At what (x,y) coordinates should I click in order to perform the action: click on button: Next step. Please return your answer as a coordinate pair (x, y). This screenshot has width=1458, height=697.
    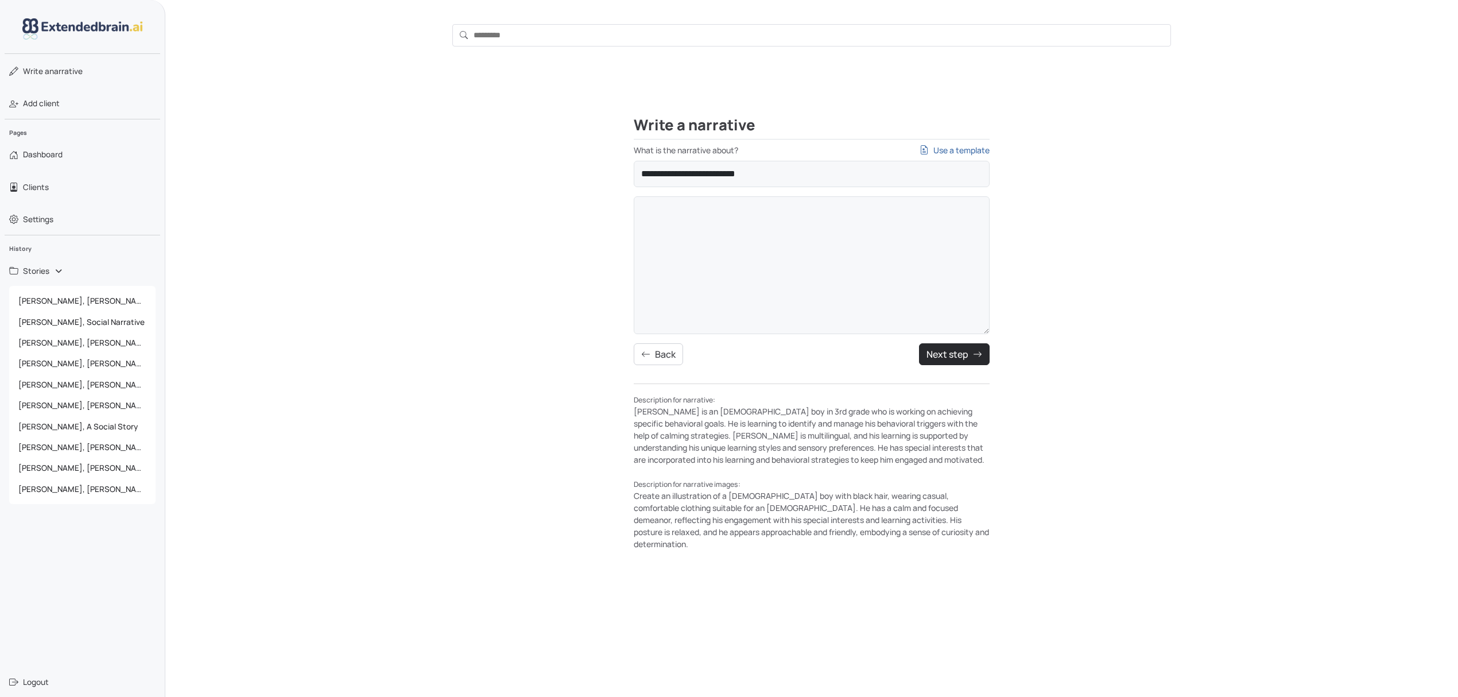
    Looking at the image, I should click on (954, 354).